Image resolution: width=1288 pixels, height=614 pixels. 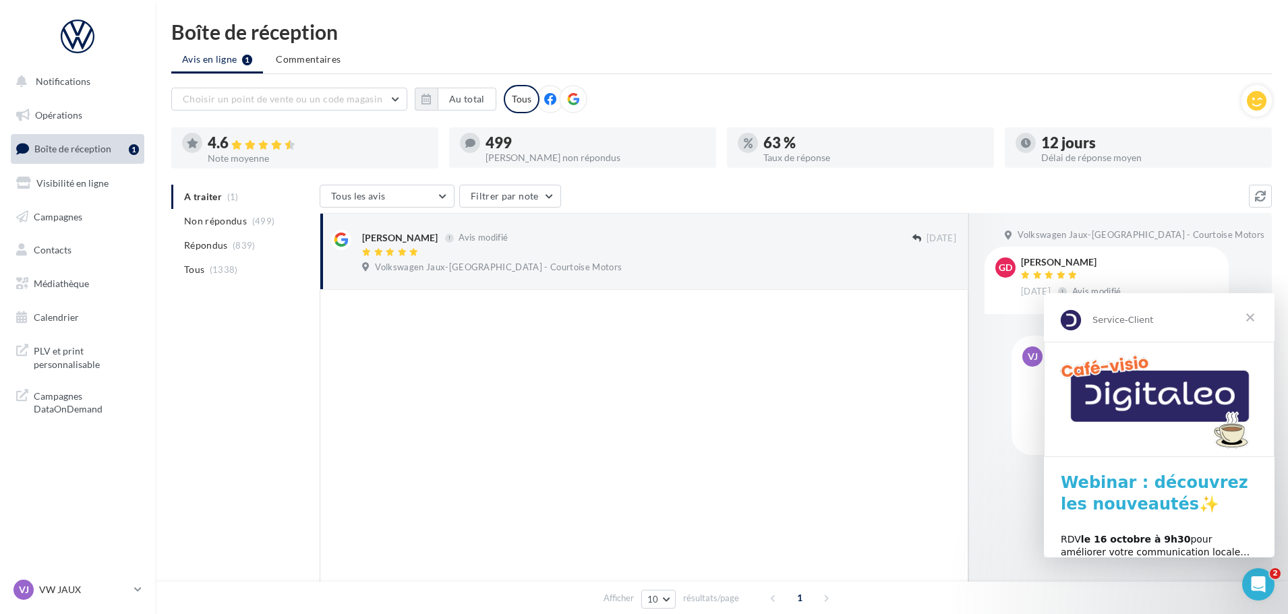 I want to click on span: (1338), so click(x=224, y=270).